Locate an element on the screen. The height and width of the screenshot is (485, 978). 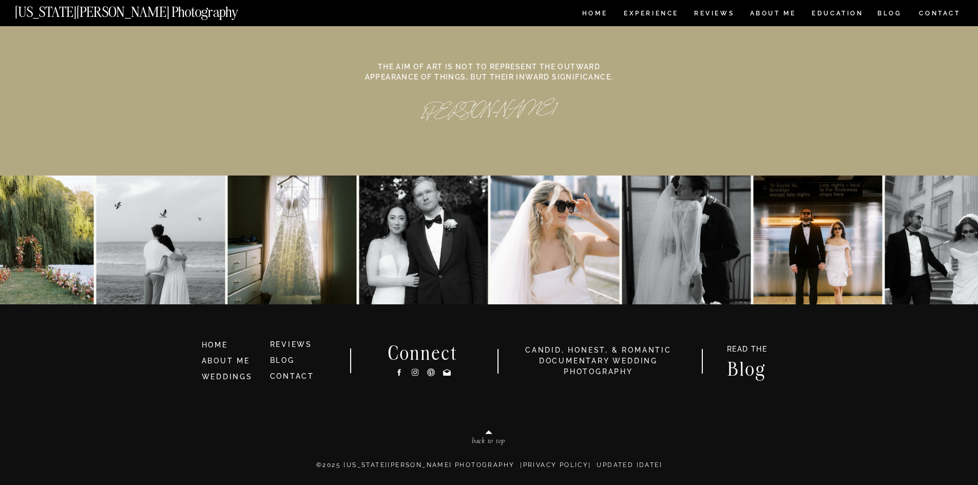
nav: REVIEWS is located at coordinates (713, 14).